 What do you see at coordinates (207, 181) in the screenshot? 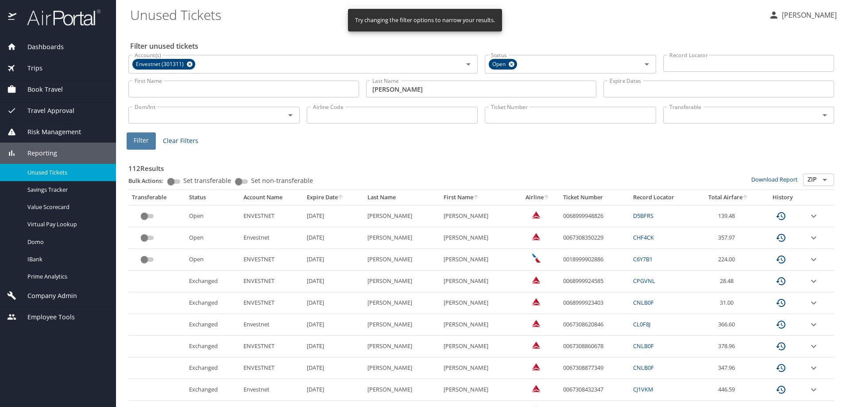
I see `span: Set transferable` at bounding box center [207, 181].